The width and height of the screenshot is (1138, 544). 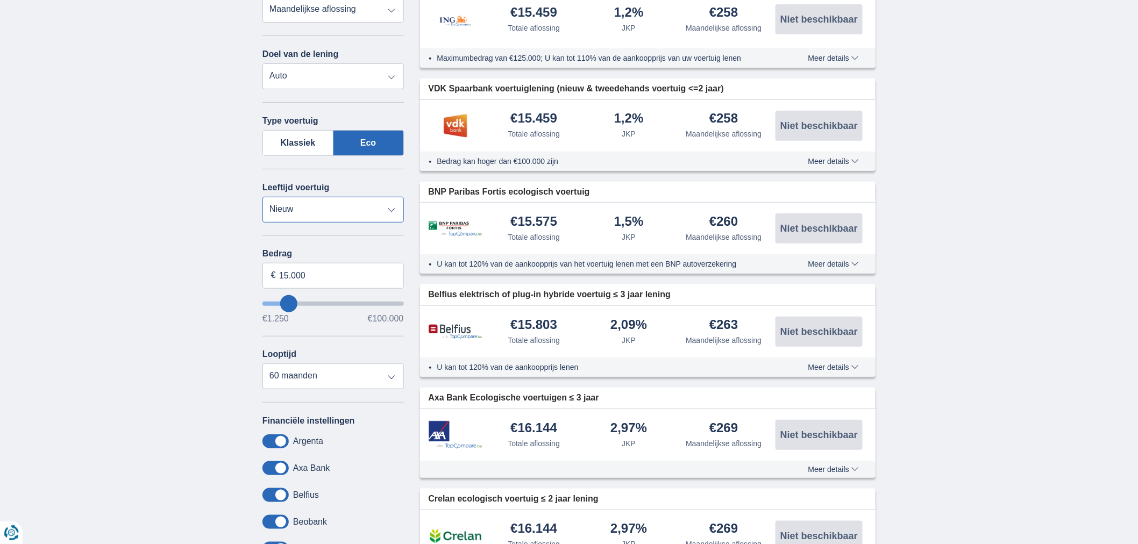 I want to click on li: Maximumbedrag van €125.000; U kan tot 110% van de aankoopprijs van uw voertuig lenen, so click(x=603, y=58).